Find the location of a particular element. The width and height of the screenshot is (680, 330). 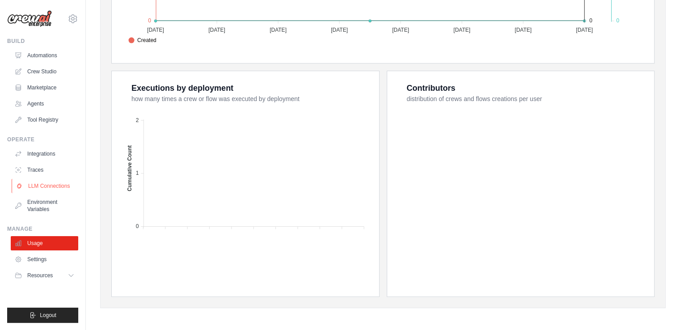

a: Traces is located at coordinates (44, 170).